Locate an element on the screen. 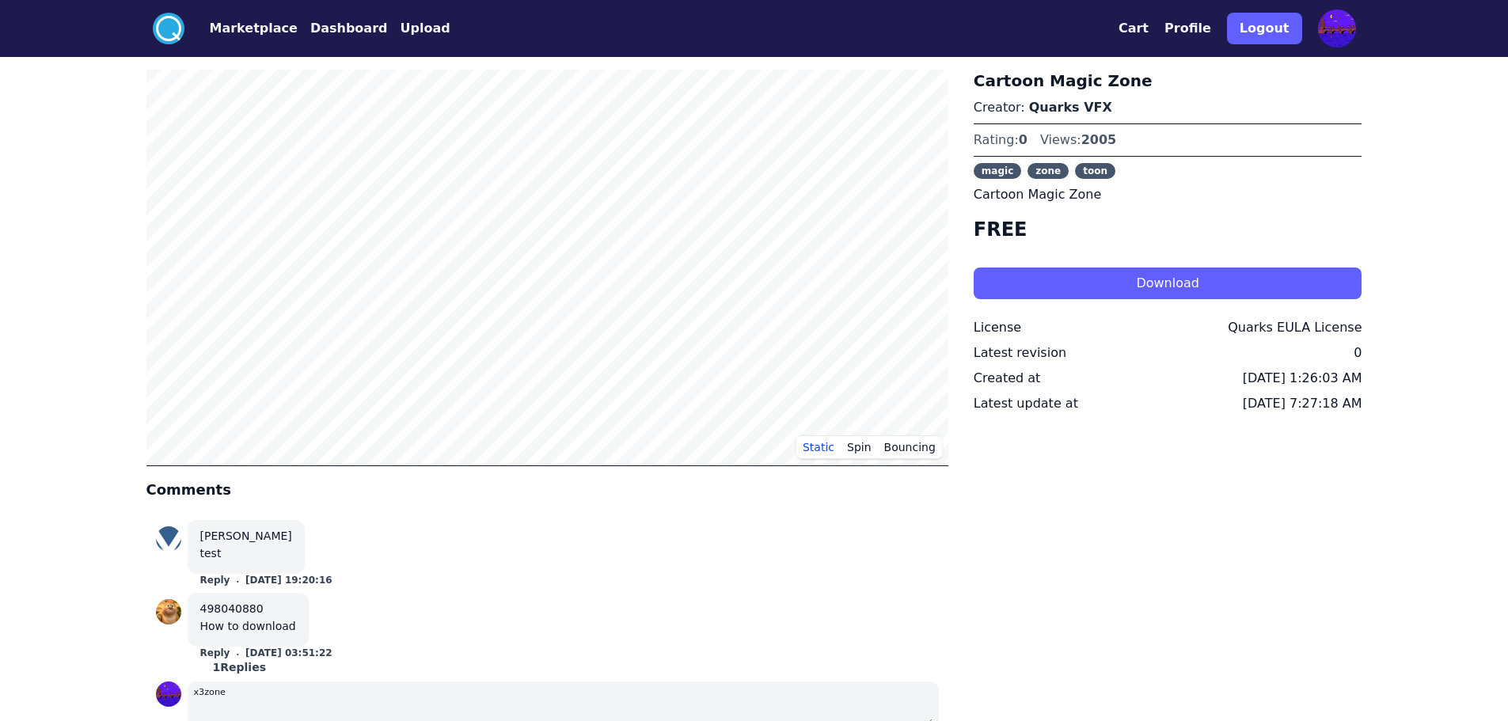 Image resolution: width=1508 pixels, height=721 pixels. button: Upload is located at coordinates (424, 29).